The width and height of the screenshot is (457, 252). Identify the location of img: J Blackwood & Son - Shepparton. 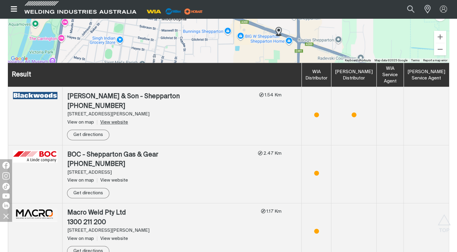
(35, 96).